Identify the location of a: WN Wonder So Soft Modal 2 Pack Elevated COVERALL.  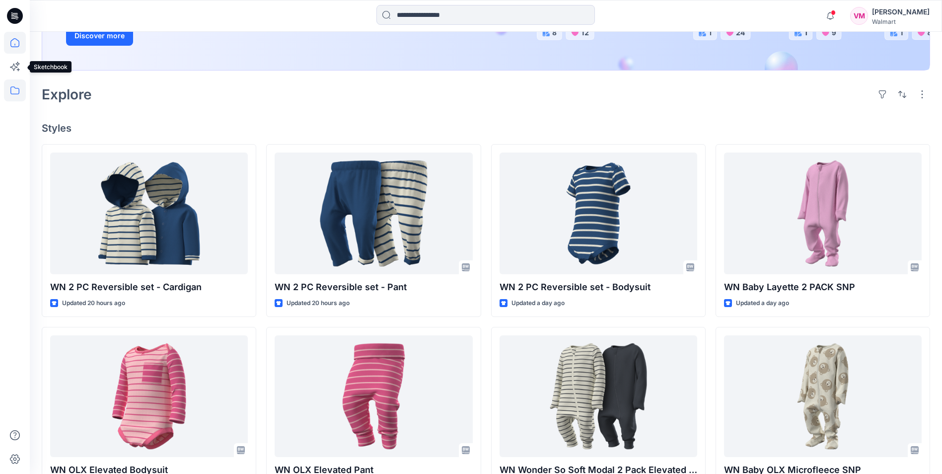
(598, 396).